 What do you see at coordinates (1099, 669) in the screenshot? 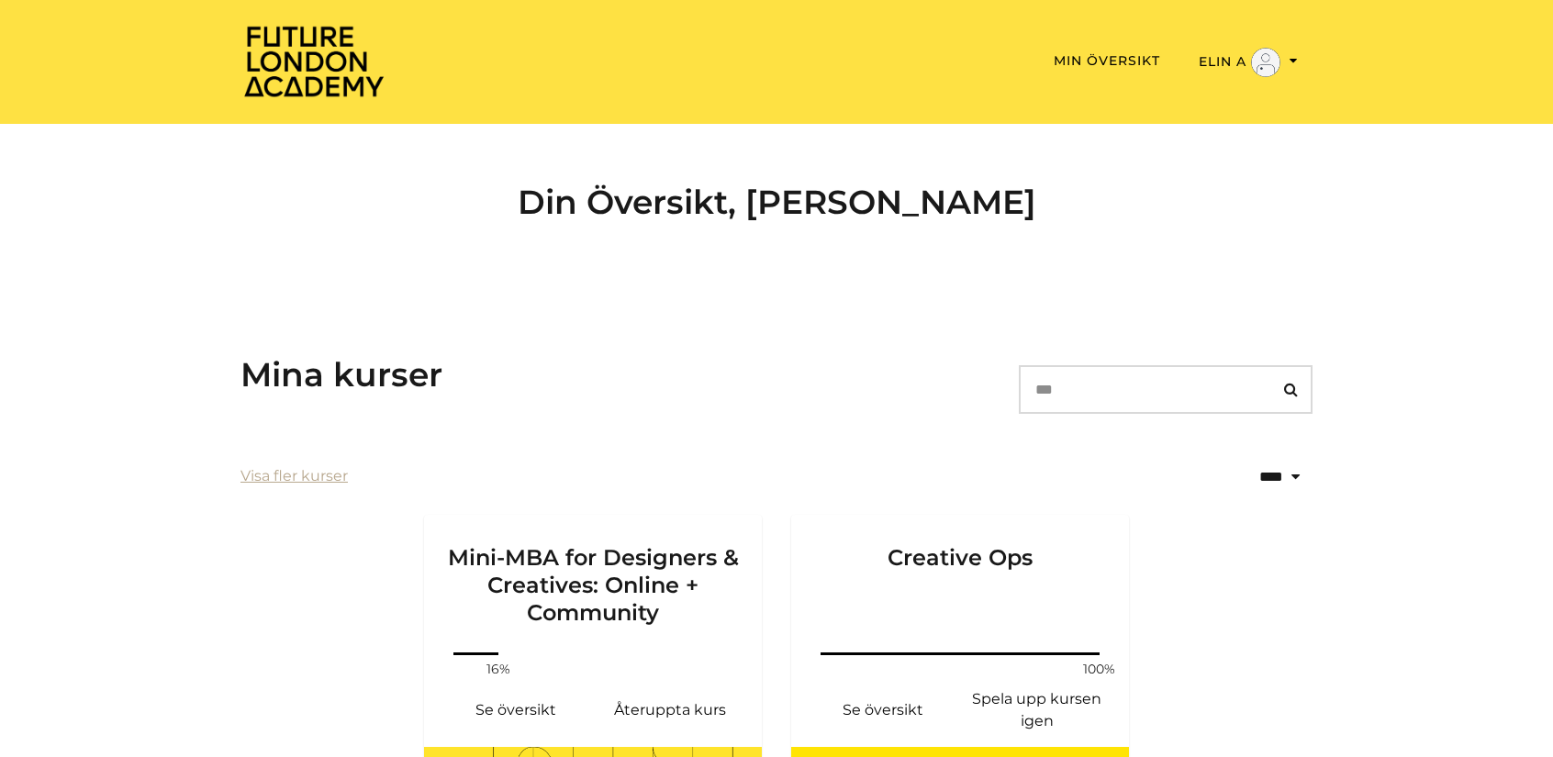
I see `span: 100%` at bounding box center [1099, 669].